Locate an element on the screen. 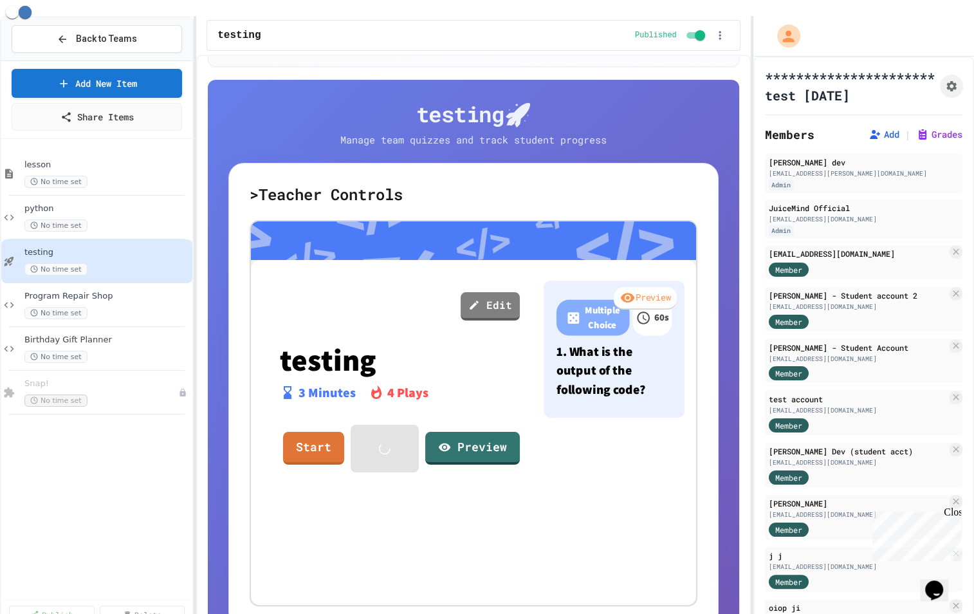 Image resolution: width=974 pixels, height=614 pixels. button: Add is located at coordinates (884, 134).